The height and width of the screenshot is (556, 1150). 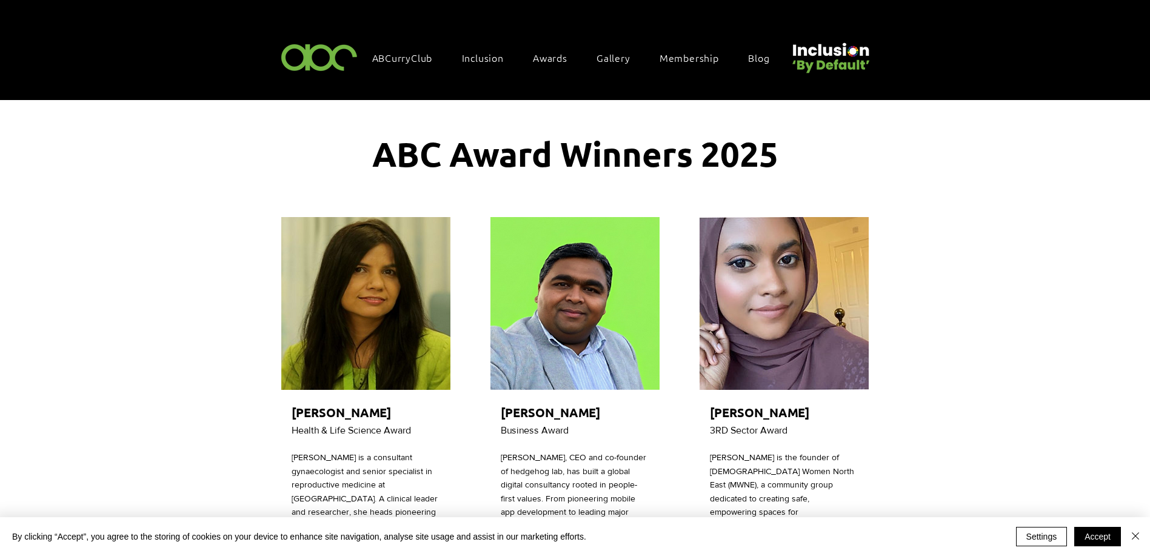 What do you see at coordinates (299, 537) in the screenshot?
I see `span: By clicking “Accept”, you agree to the storing of cookies on your device to enhance site navigati...` at bounding box center [299, 537].